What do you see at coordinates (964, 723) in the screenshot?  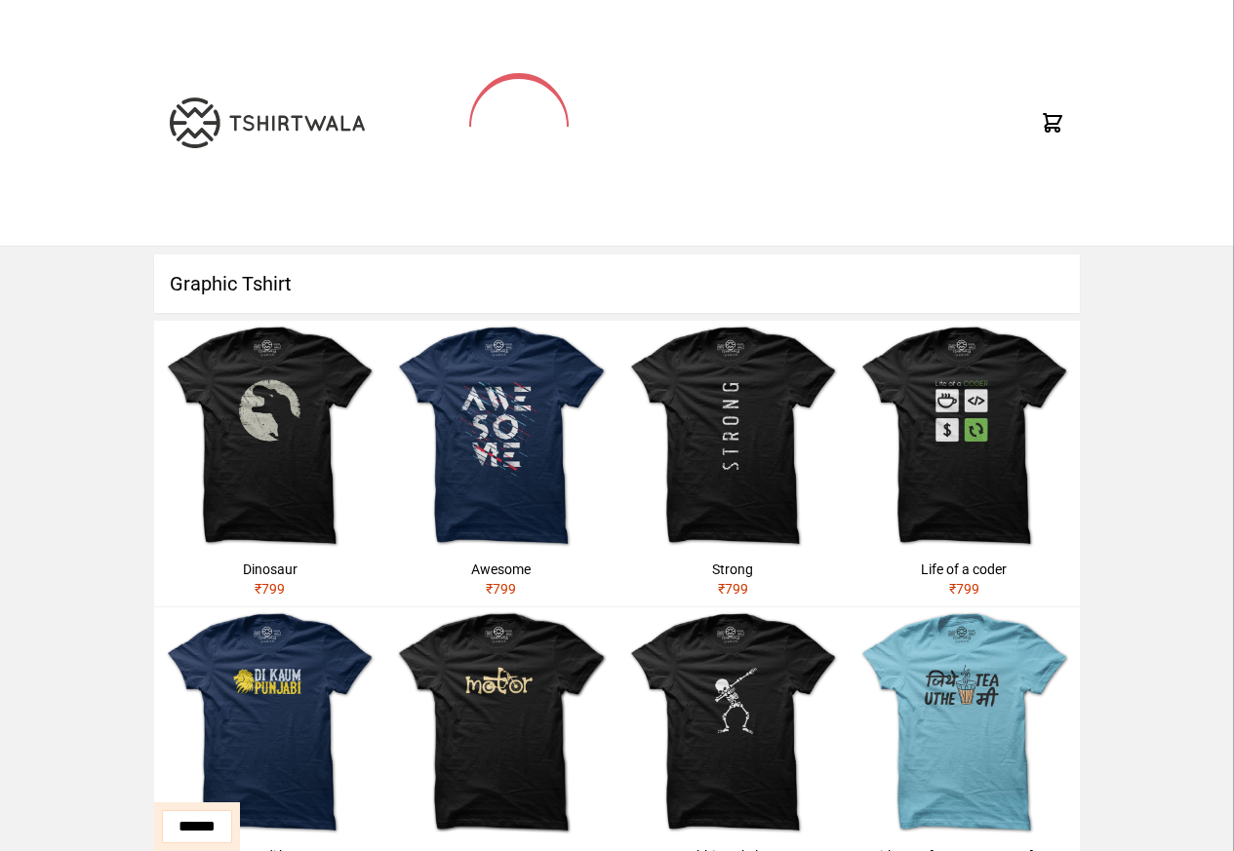 I see `img: jithe-tea-uthe-me.jpg` at bounding box center [964, 723].